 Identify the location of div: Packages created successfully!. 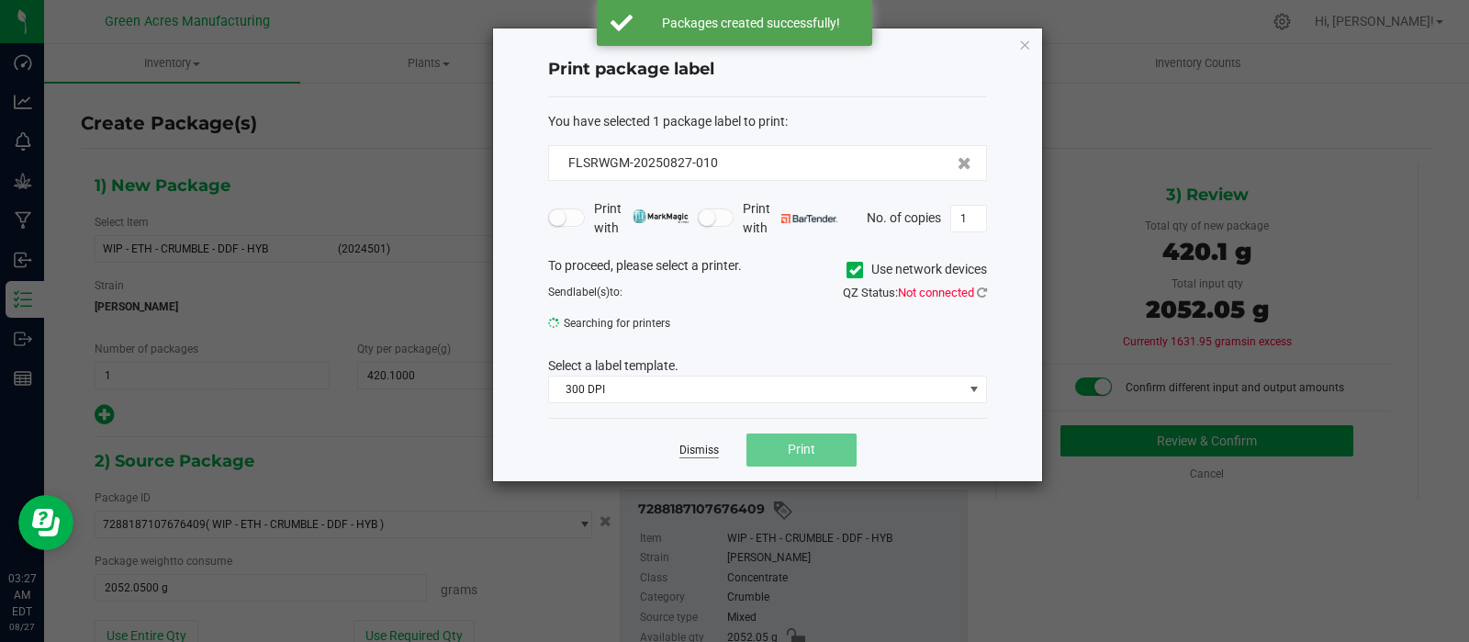
(750, 23).